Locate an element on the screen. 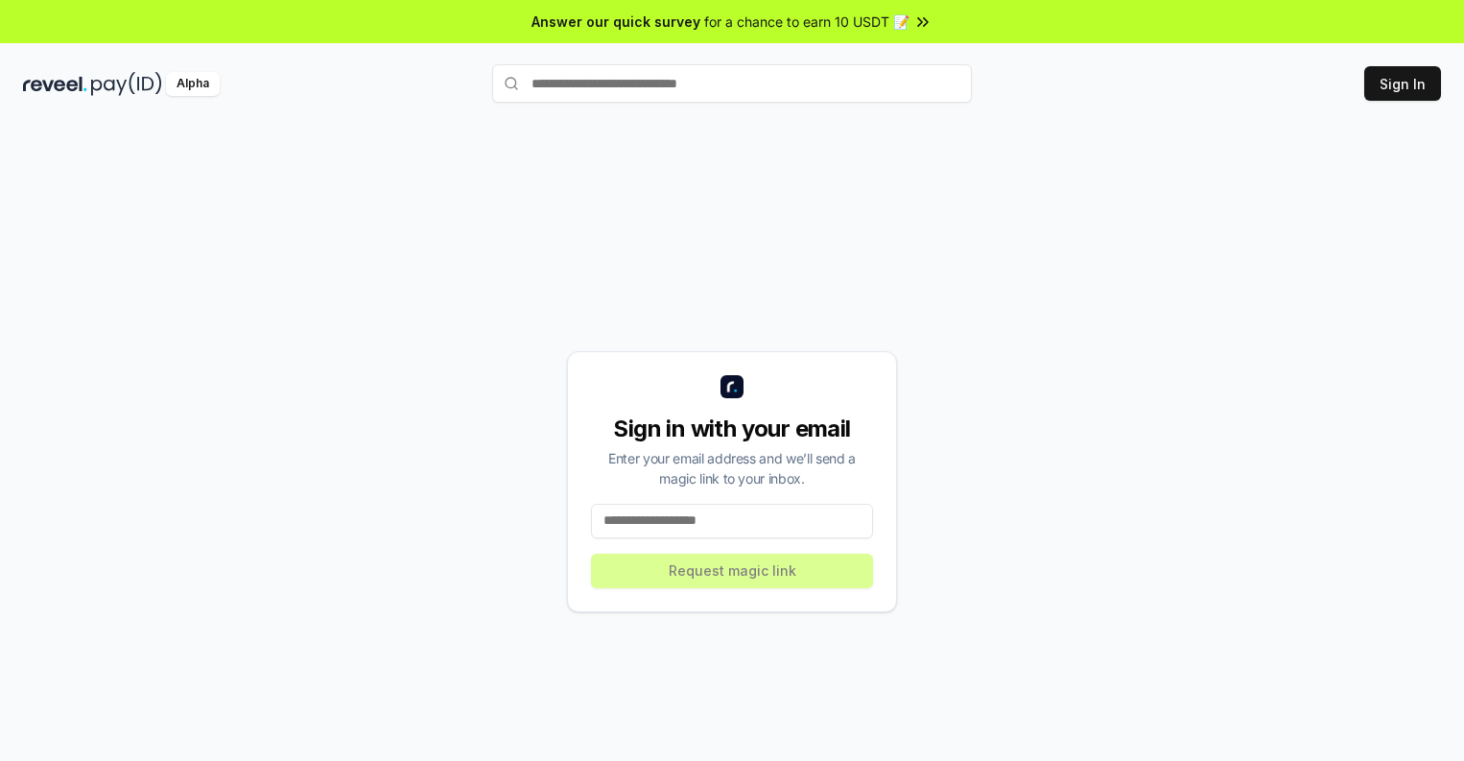 This screenshot has width=1464, height=761. img: logo_small is located at coordinates (732, 387).